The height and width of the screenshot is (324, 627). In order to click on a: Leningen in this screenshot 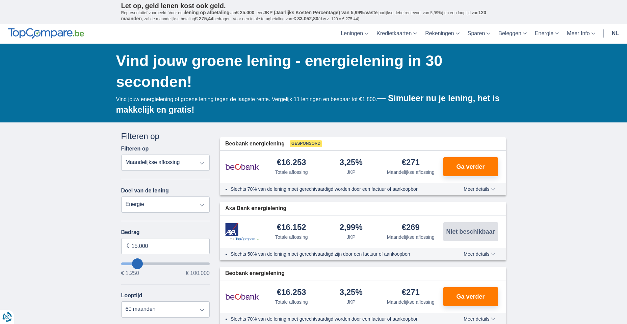, I will do `click(355, 33)`.